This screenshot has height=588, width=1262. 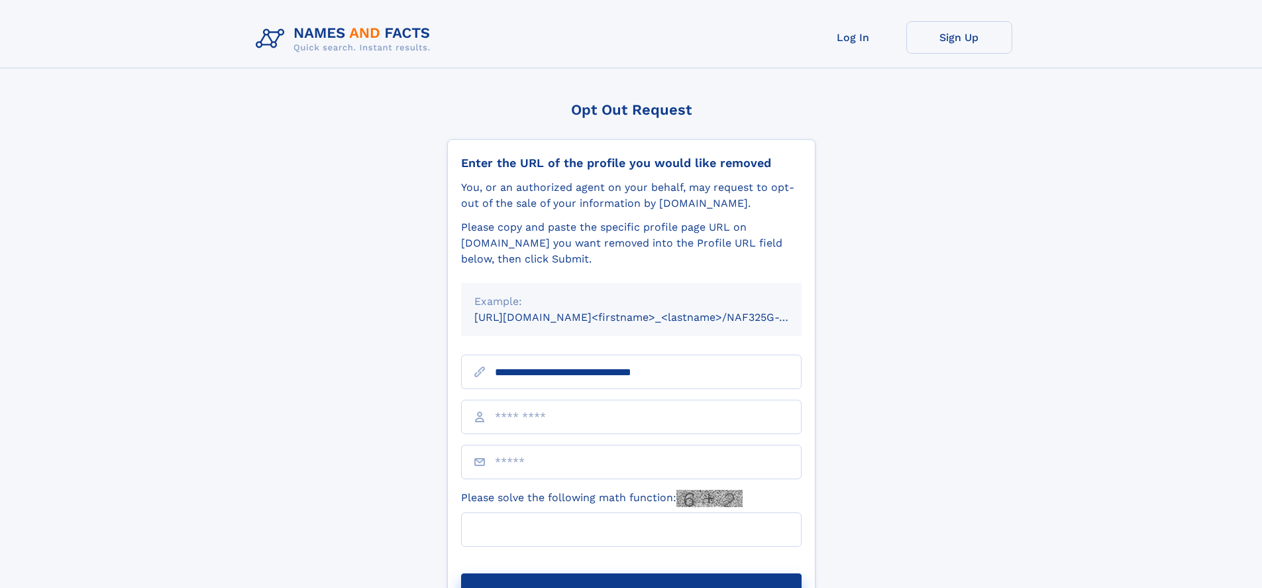 I want to click on label: Please solve the following math function:, so click(x=602, y=498).